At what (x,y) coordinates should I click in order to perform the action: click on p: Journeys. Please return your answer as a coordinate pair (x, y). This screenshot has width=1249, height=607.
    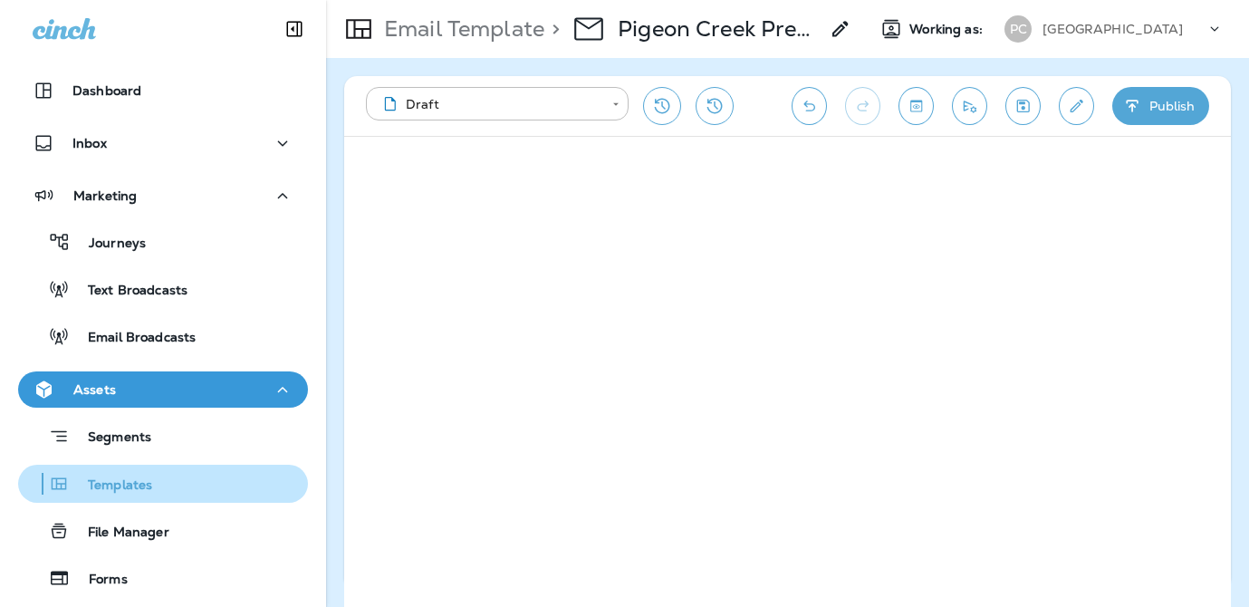
    Looking at the image, I should click on (108, 244).